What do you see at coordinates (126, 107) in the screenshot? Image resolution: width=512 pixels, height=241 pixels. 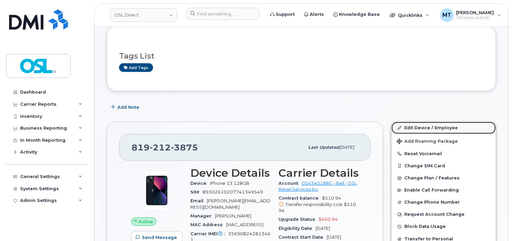 I see `button: Add Note` at bounding box center [126, 107].